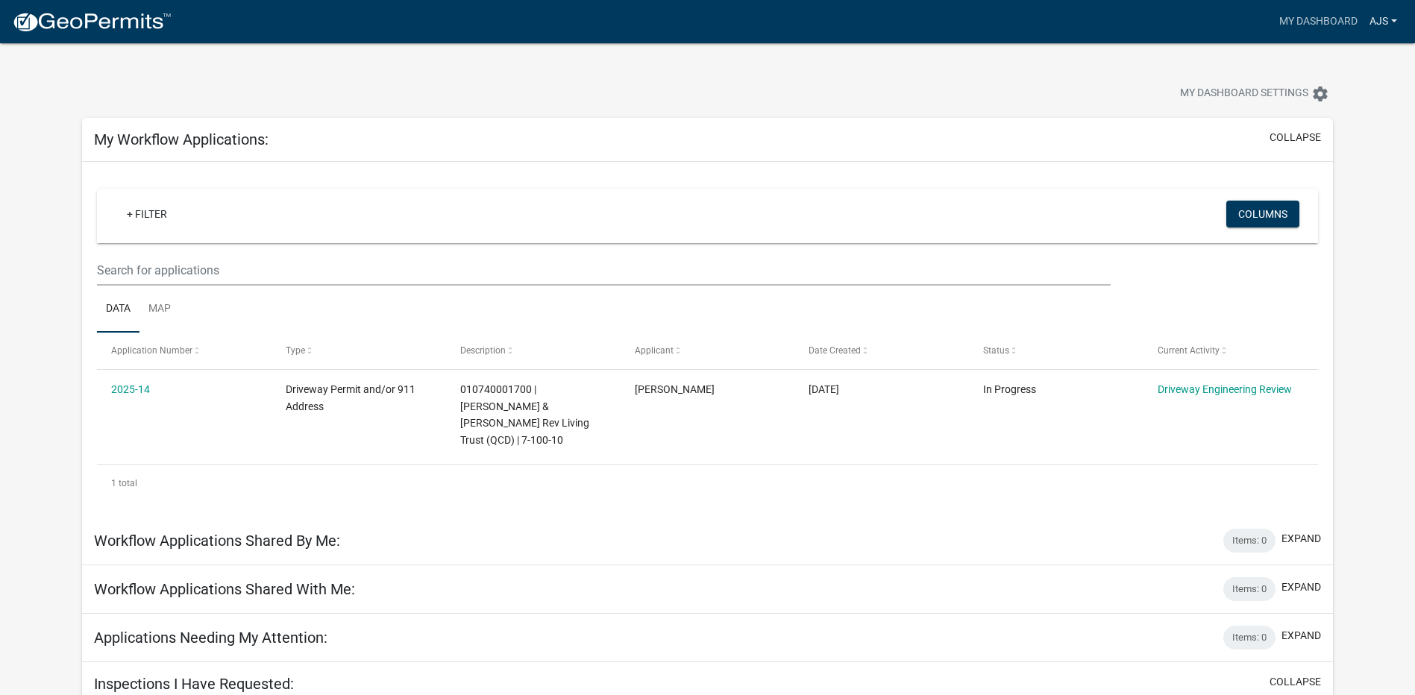  I want to click on datatable-header-cell: Type, so click(359, 351).